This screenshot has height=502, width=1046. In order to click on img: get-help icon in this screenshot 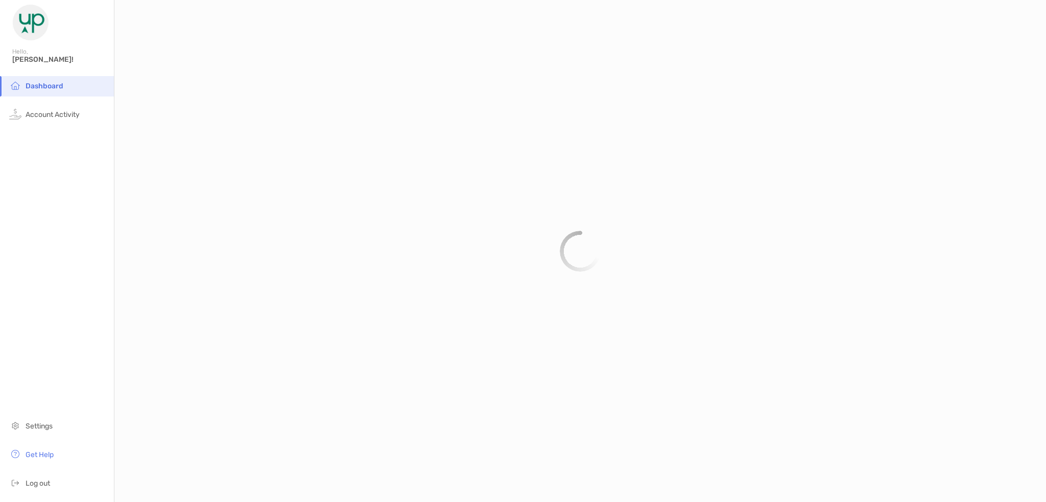, I will do `click(15, 454)`.